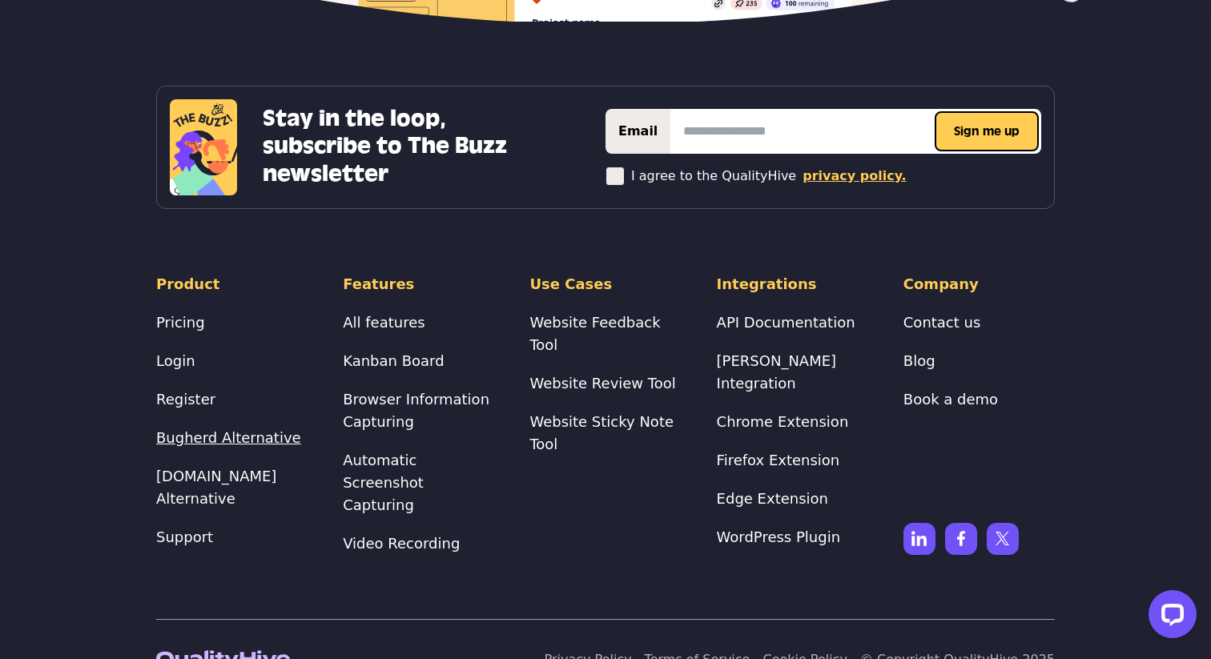 This screenshot has height=659, width=1211. What do you see at coordinates (855, 131) in the screenshot?
I see `input: email` at bounding box center [855, 131].